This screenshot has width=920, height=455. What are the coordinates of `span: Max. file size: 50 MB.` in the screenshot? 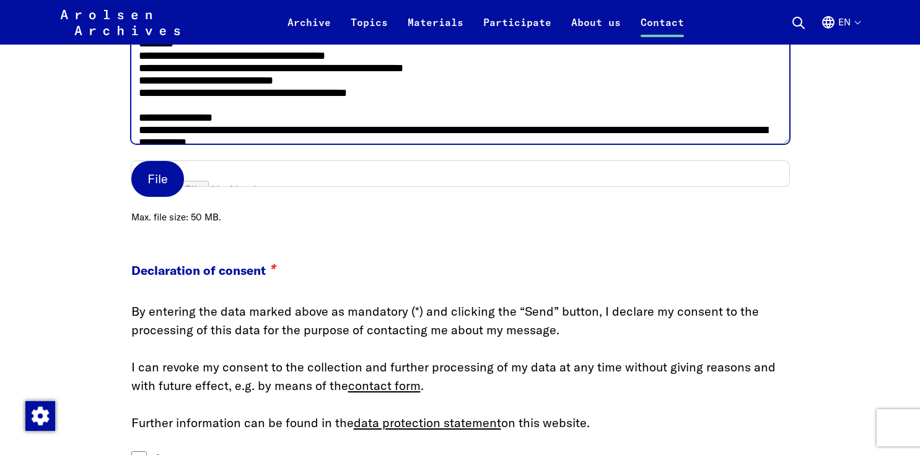 It's located at (460, 214).